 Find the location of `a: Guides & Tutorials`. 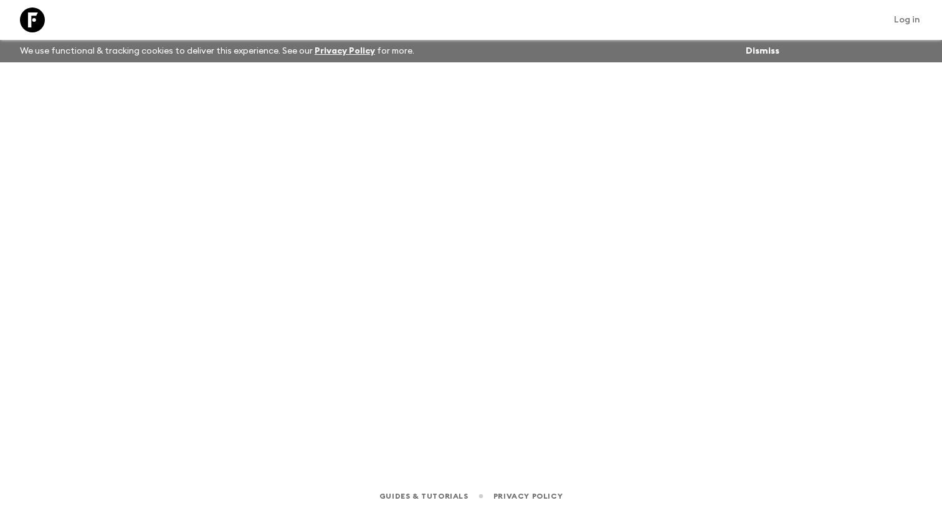

a: Guides & Tutorials is located at coordinates (424, 496).